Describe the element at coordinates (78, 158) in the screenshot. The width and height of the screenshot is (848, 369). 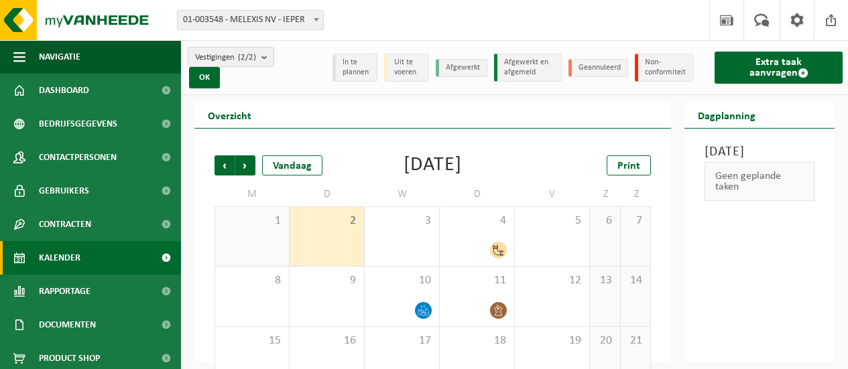
I see `span: Contactpersonen` at that location.